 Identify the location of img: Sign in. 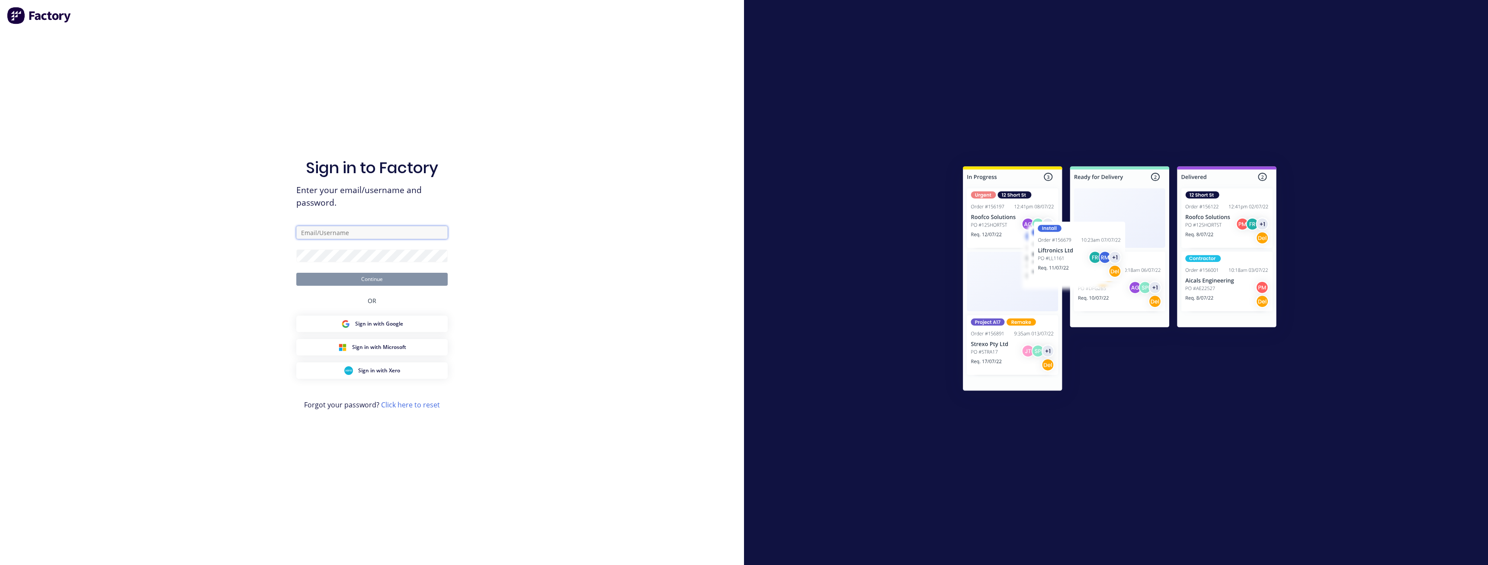
(1120, 280).